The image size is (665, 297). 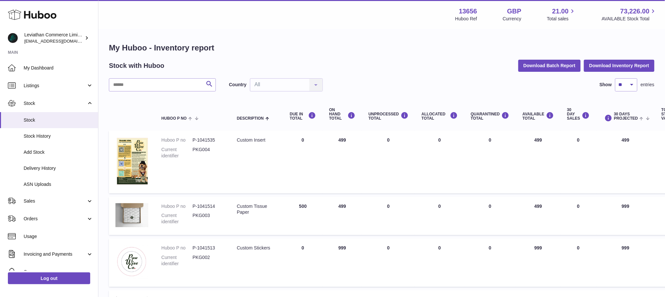 What do you see at coordinates (58, 68) in the screenshot?
I see `span: My Dashboard` at bounding box center [58, 68].